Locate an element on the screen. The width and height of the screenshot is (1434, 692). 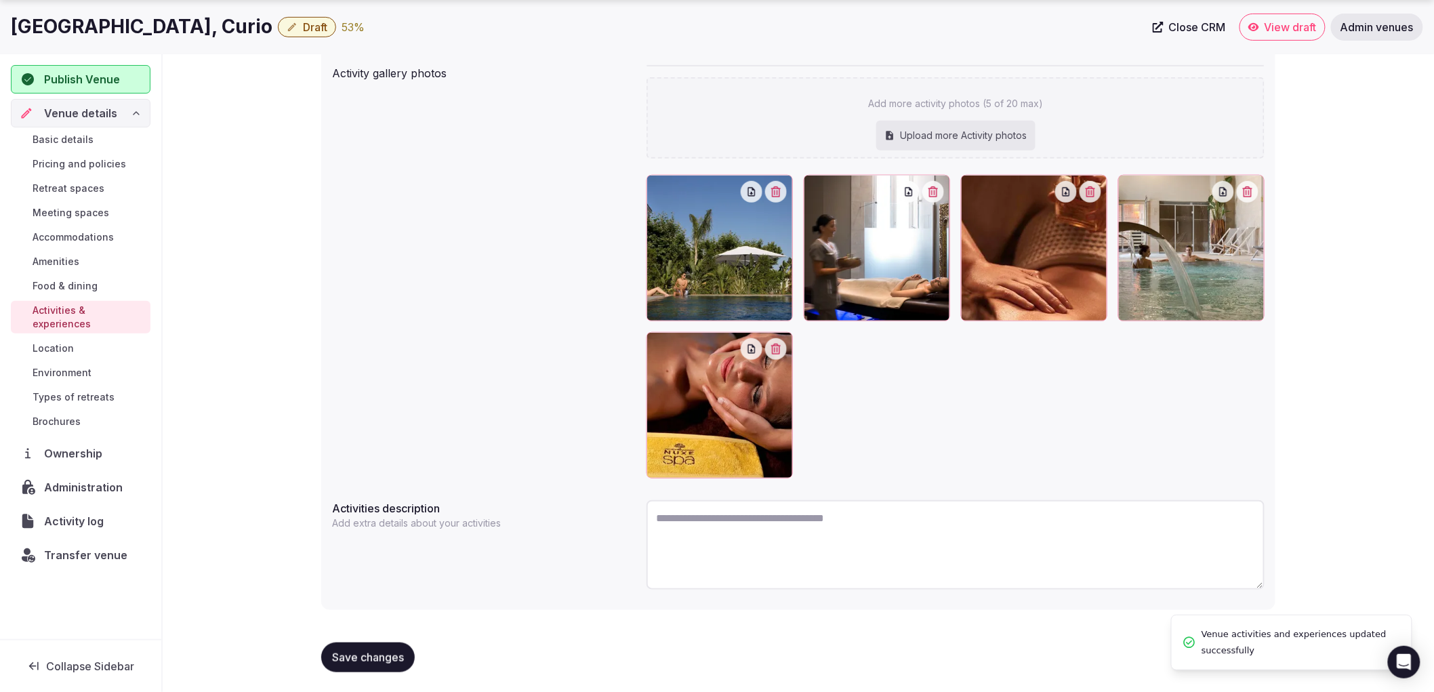
span: Location is located at coordinates (53, 348).